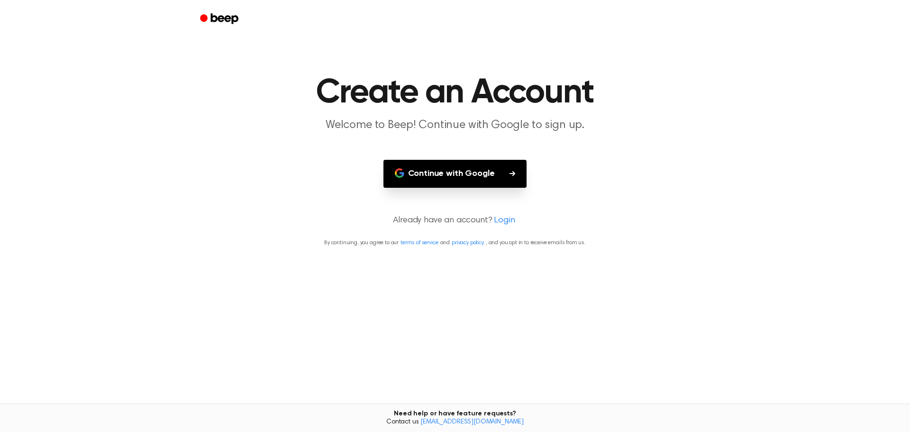 This screenshot has width=910, height=432. I want to click on h1: Create an Account, so click(455, 93).